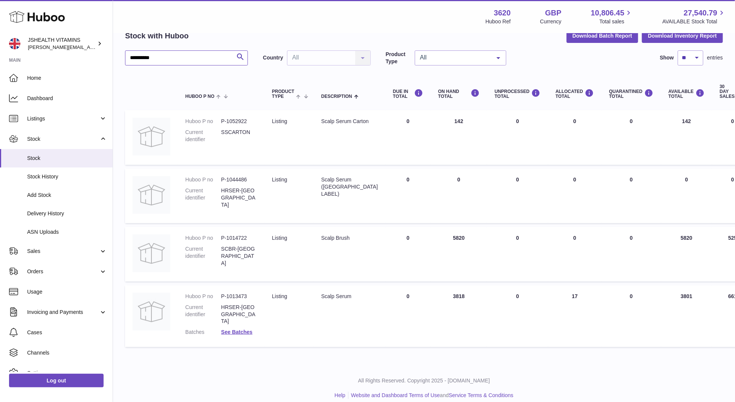 The height and width of the screenshot is (402, 735). Describe the element at coordinates (67, 333) in the screenshot. I see `span: Cases` at that location.